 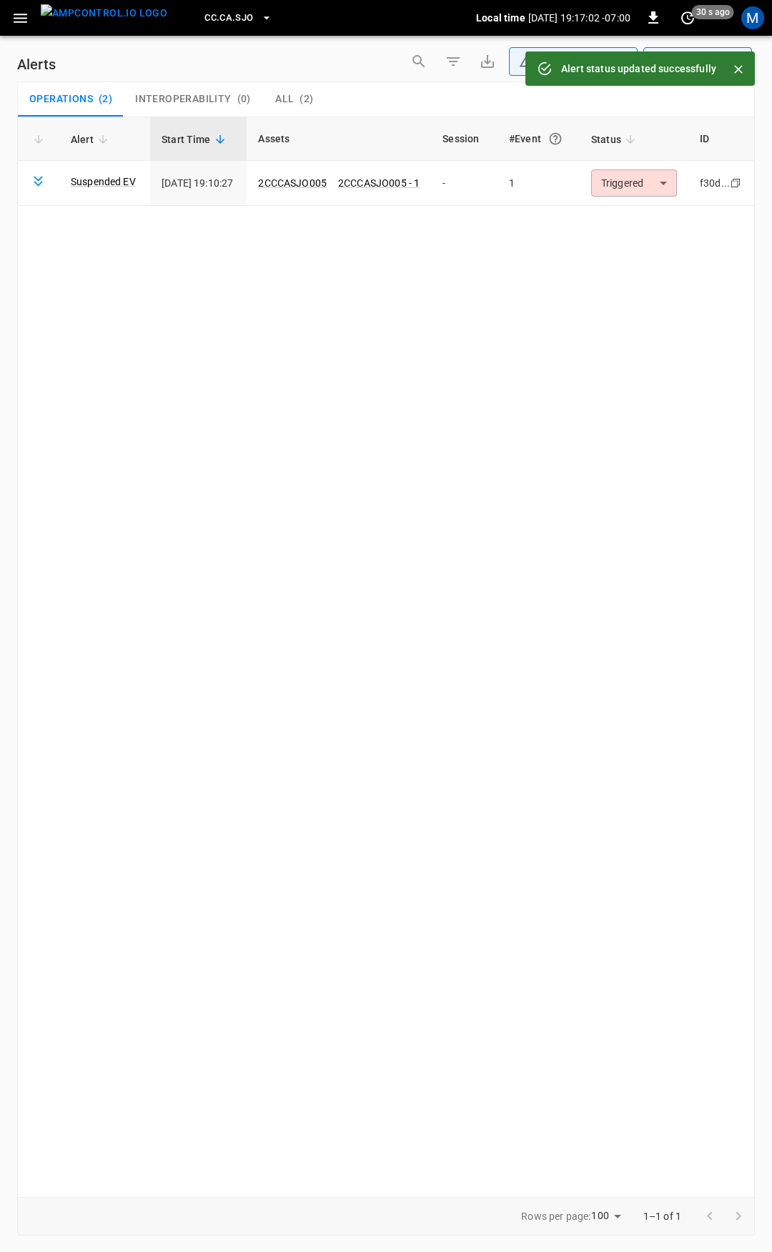 What do you see at coordinates (244, 99) in the screenshot?
I see `span: ( 0 )` at bounding box center [244, 99].